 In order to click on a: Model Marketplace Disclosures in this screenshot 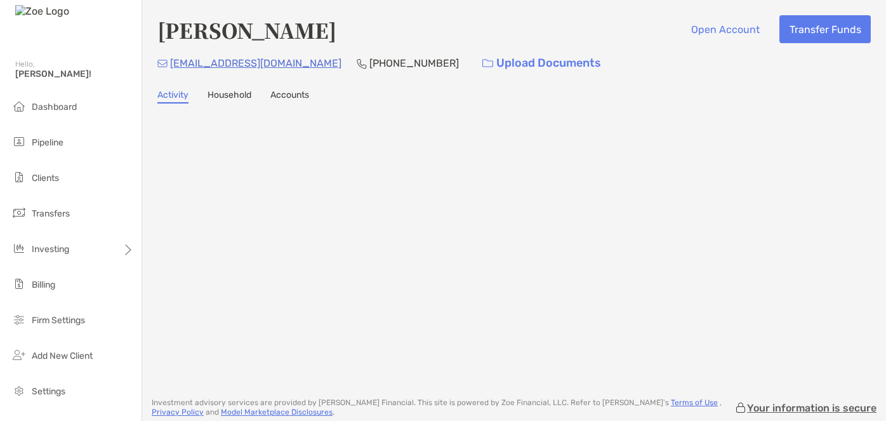, I will do `click(277, 412)`.